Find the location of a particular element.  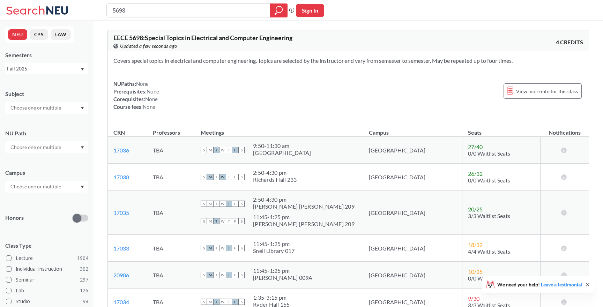

button: CPS is located at coordinates (39, 35).